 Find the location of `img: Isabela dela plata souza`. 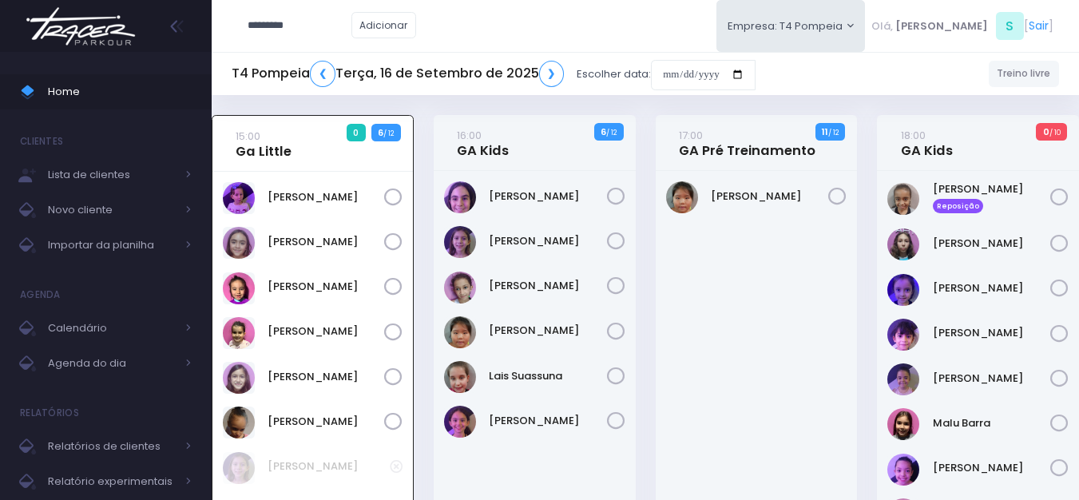

img: Isabela dela plata souza is located at coordinates (903, 335).